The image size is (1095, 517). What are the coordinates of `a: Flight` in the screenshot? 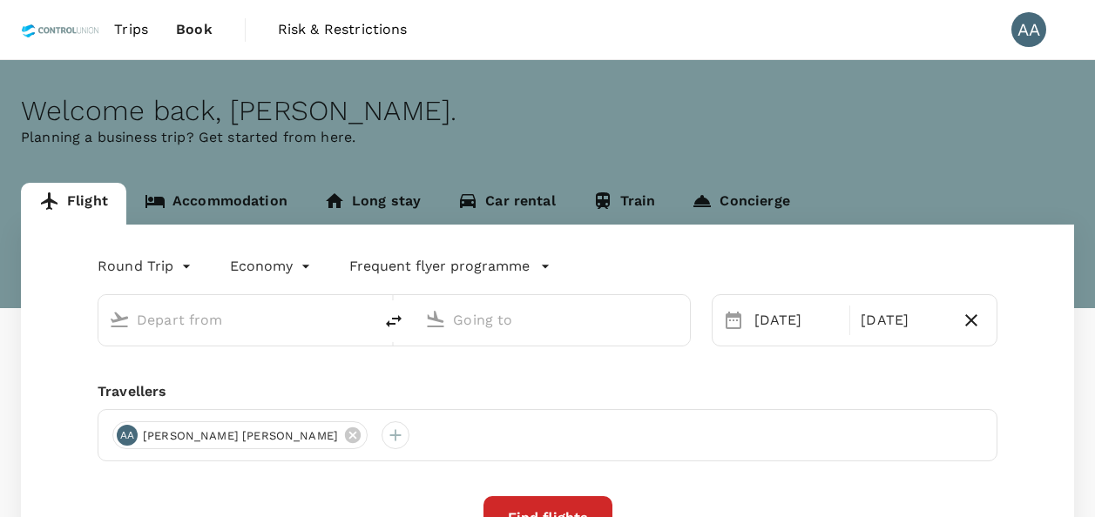 It's located at (73, 204).